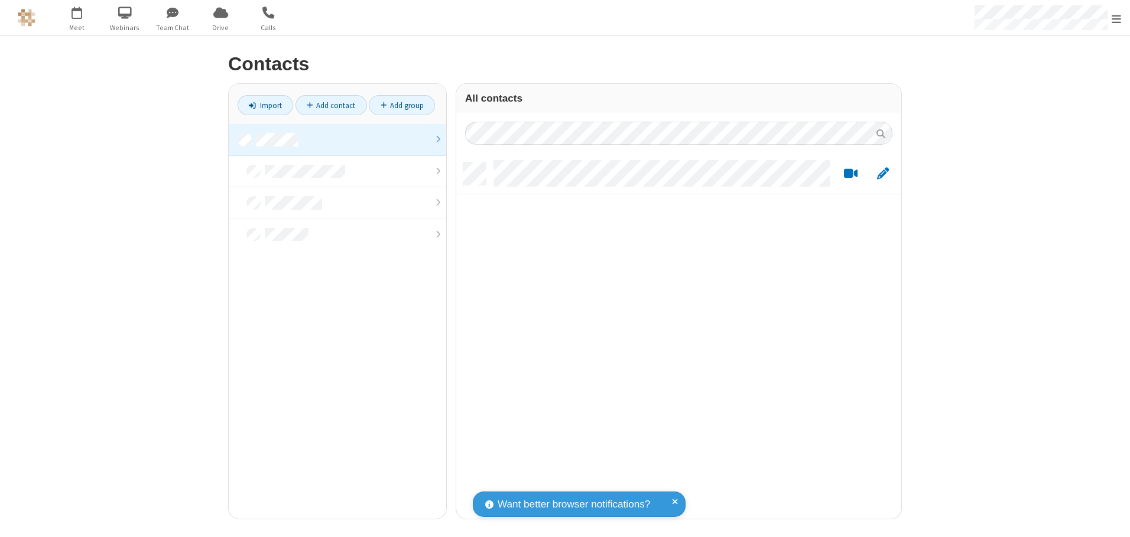  Describe the element at coordinates (265, 105) in the screenshot. I see `a: Import` at that location.